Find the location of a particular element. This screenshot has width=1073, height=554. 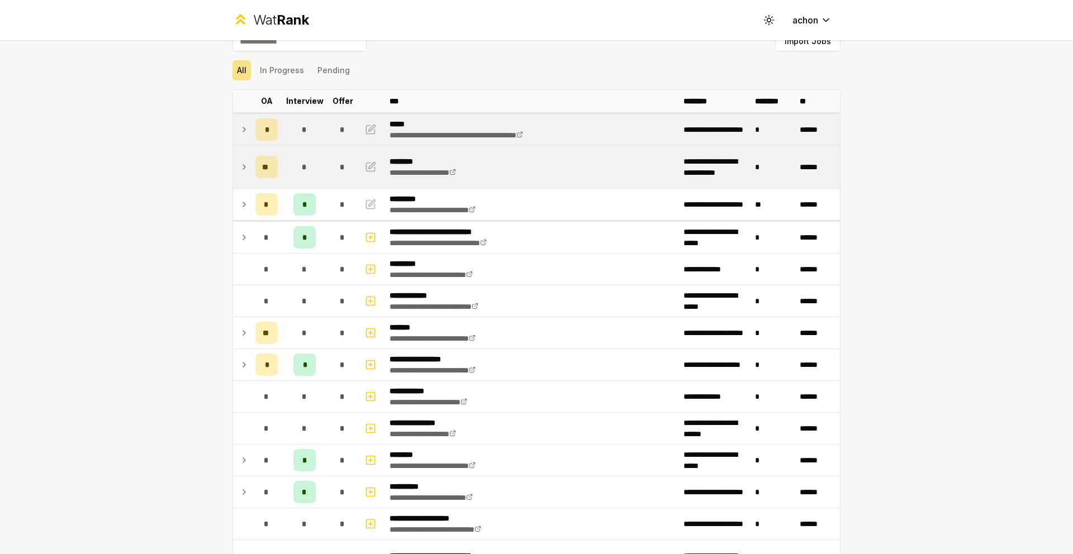

a: WatRank is located at coordinates (270, 20).